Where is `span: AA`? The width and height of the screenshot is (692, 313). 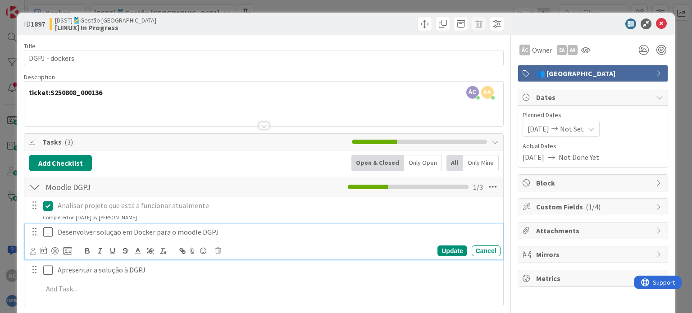 span: AA is located at coordinates (487, 92).